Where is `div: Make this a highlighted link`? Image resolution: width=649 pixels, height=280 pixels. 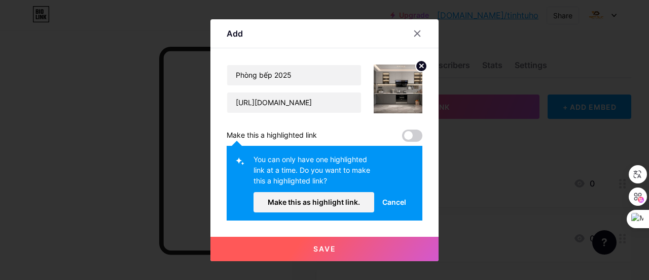 div: Make this a highlighted link is located at coordinates (272, 135).